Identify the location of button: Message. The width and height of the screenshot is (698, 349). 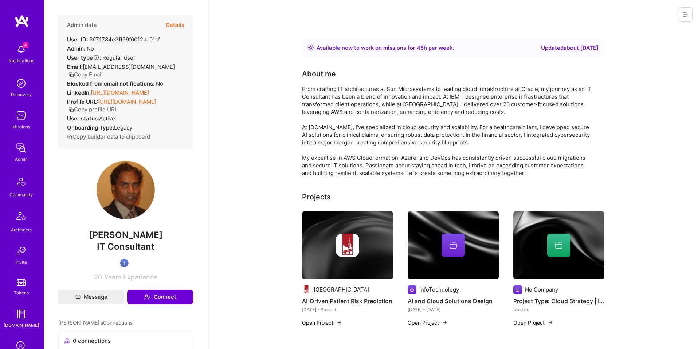
(91, 297).